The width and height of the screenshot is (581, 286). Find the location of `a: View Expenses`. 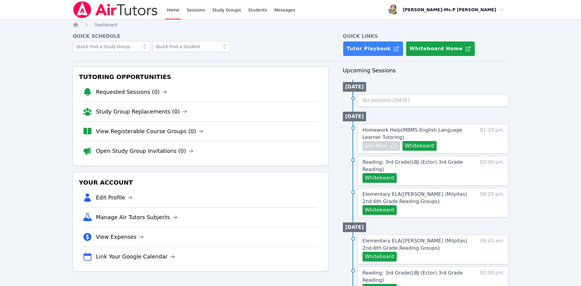

a: View Expenses is located at coordinates (120, 237).